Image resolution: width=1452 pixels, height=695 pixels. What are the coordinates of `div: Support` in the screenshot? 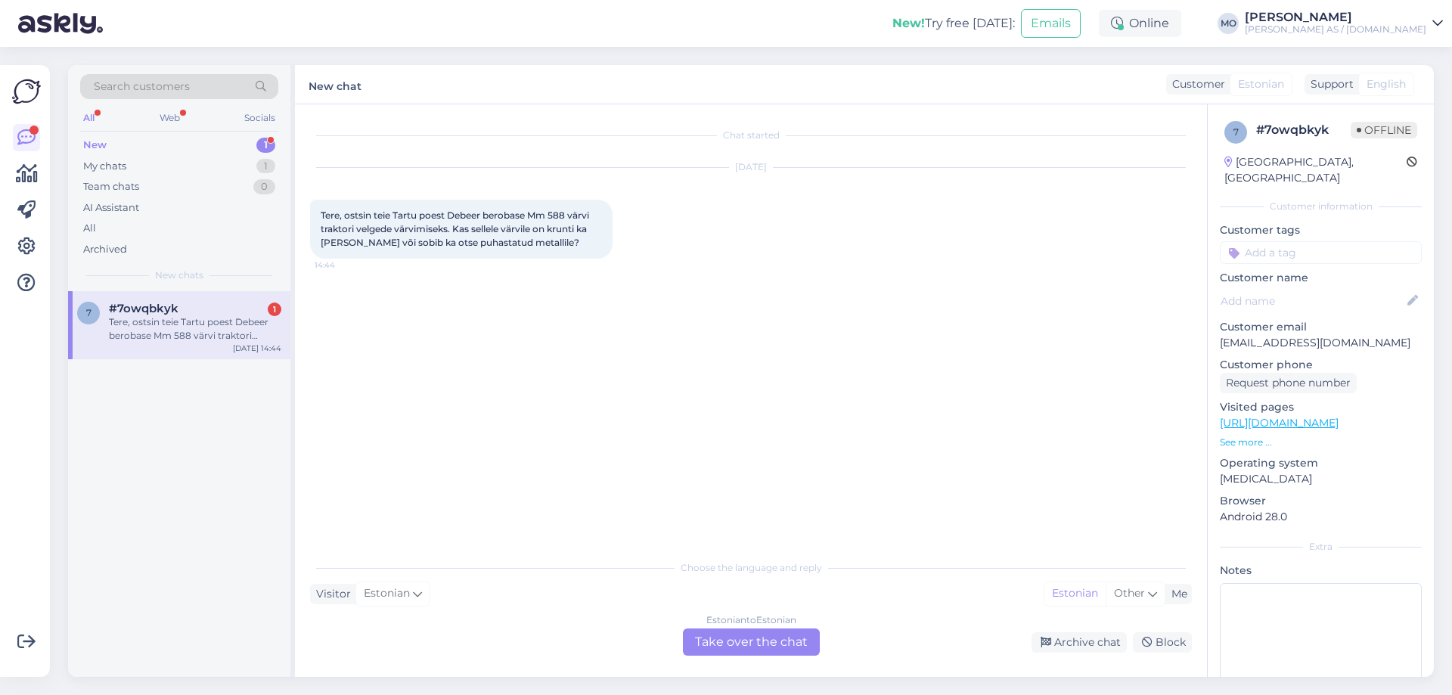 It's located at (1329, 84).